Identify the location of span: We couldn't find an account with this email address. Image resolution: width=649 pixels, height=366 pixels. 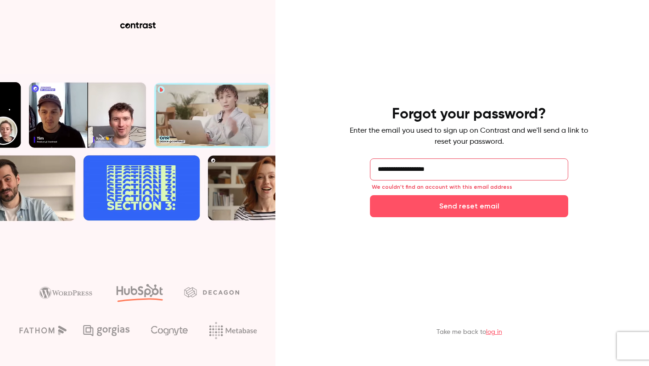
(442, 187).